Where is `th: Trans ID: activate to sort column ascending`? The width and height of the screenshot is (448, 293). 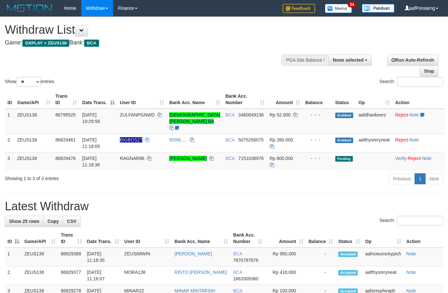 th: Trans ID: activate to sort column ascending is located at coordinates (66, 99).